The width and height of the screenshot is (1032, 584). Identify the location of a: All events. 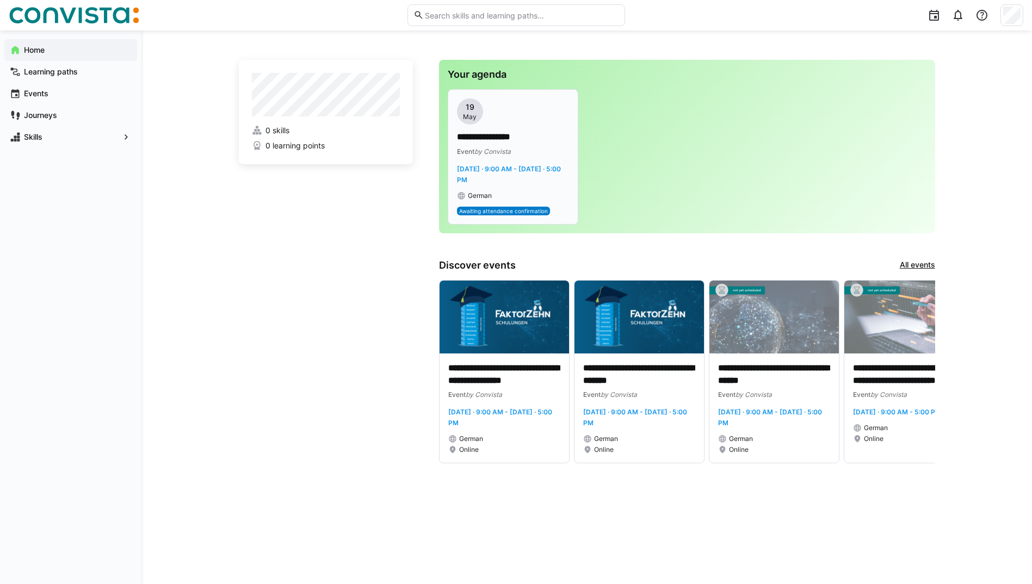
(917, 265).